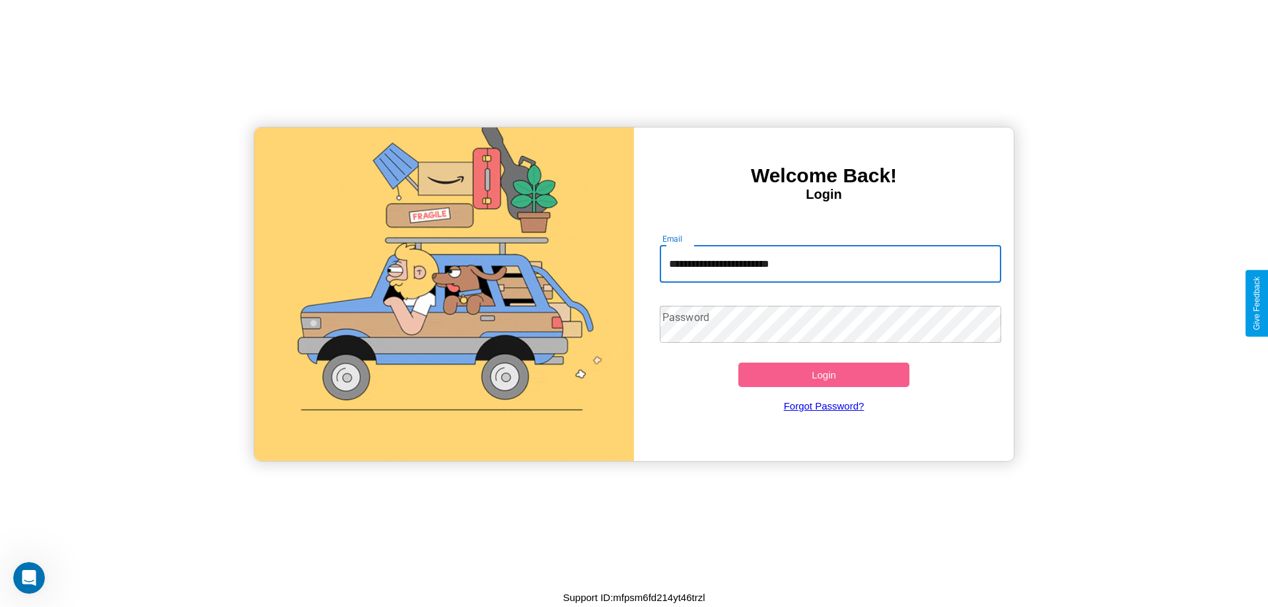 Image resolution: width=1268 pixels, height=607 pixels. Describe the element at coordinates (633, 597) in the screenshot. I see `p: Support ID: mfpsm6fd214yt46trzl` at that location.